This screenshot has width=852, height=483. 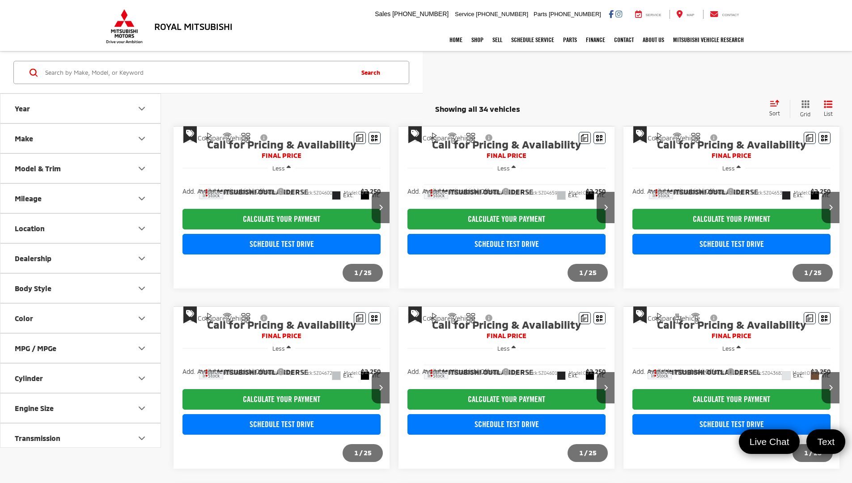 What do you see at coordinates (193, 26) in the screenshot?
I see `h3: Royal Mitsubishi` at bounding box center [193, 26].